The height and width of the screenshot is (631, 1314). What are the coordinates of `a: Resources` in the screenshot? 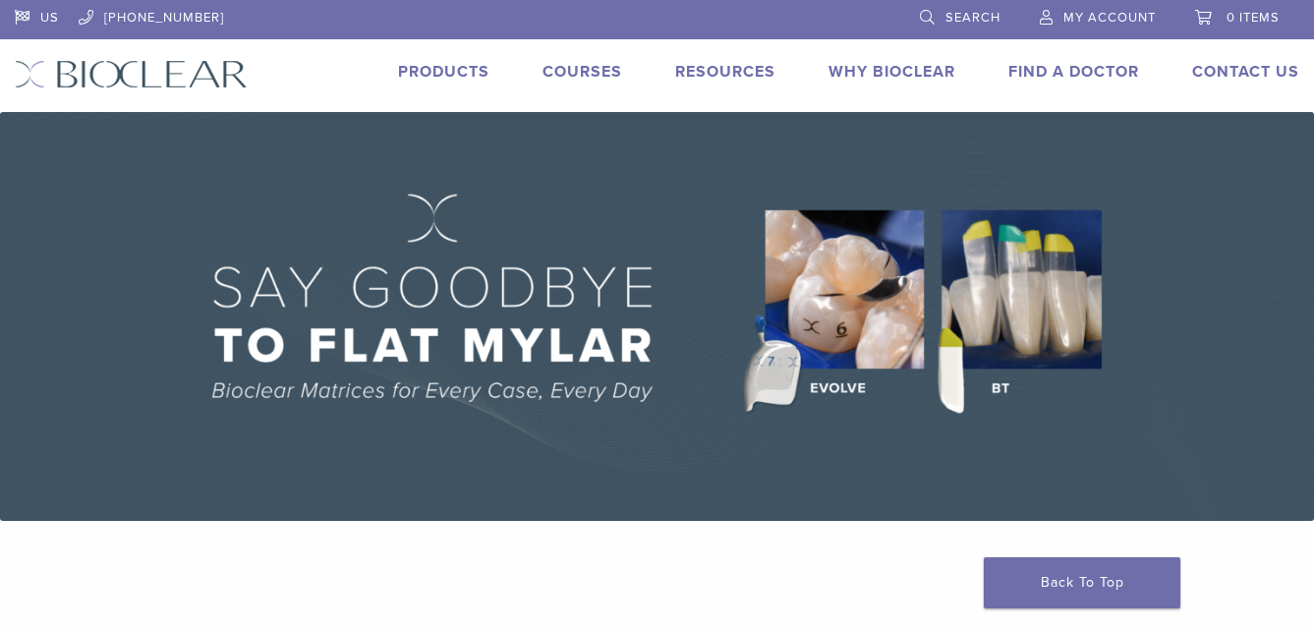 It's located at (726, 72).